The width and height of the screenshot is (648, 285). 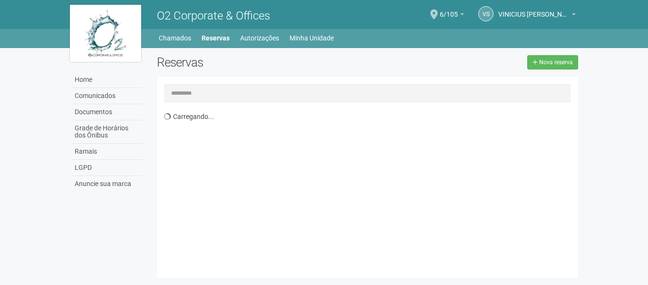 What do you see at coordinates (107, 184) in the screenshot?
I see `a: Anuncie sua marca` at bounding box center [107, 184].